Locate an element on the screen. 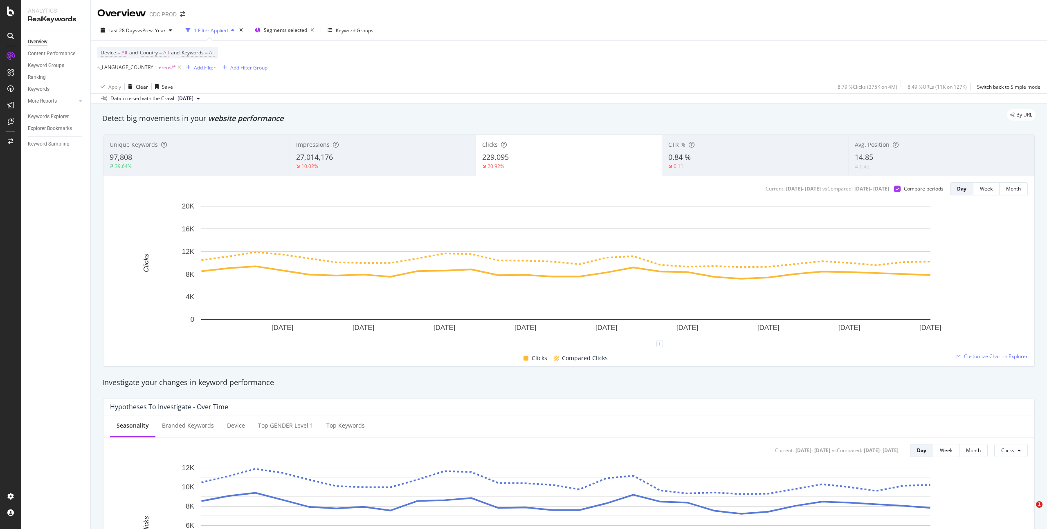 The height and width of the screenshot is (529, 1047). span: Last 28 Days is located at coordinates (123, 30).